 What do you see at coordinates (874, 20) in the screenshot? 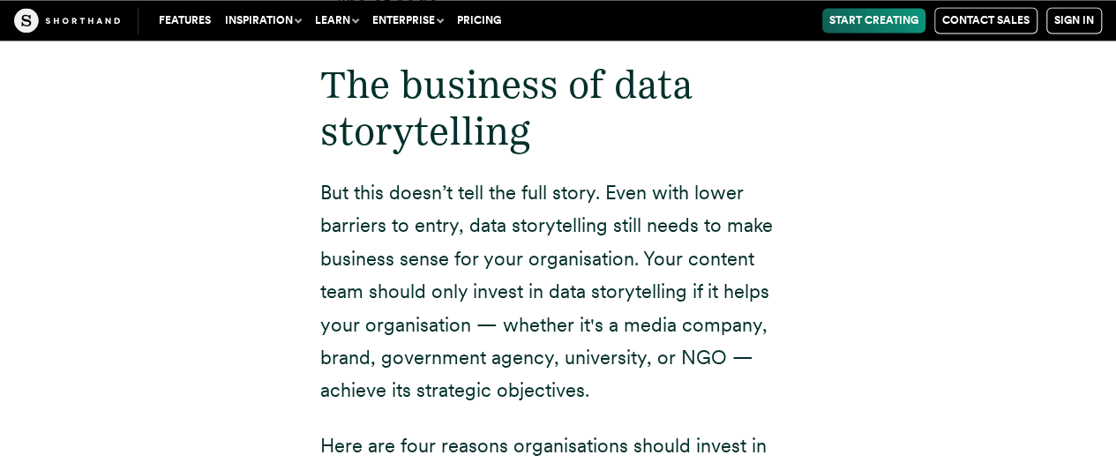
I see `a: Start Creating` at bounding box center [874, 20].